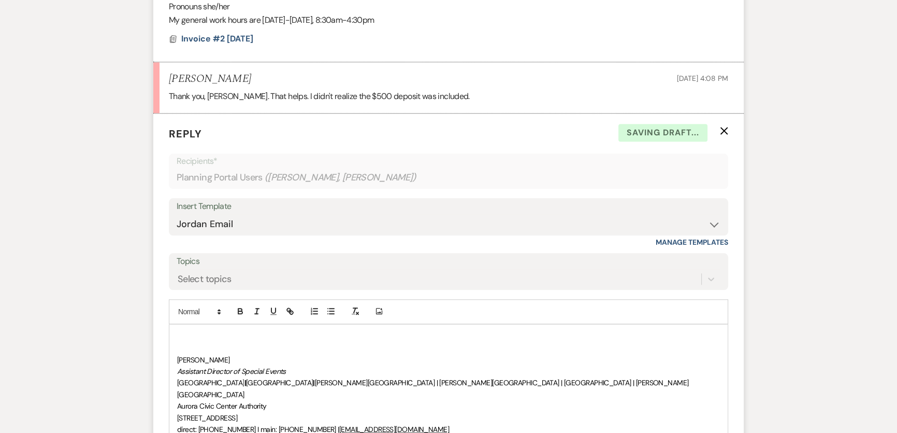 This screenshot has width=897, height=433. I want to click on label: Topics, so click(449, 261).